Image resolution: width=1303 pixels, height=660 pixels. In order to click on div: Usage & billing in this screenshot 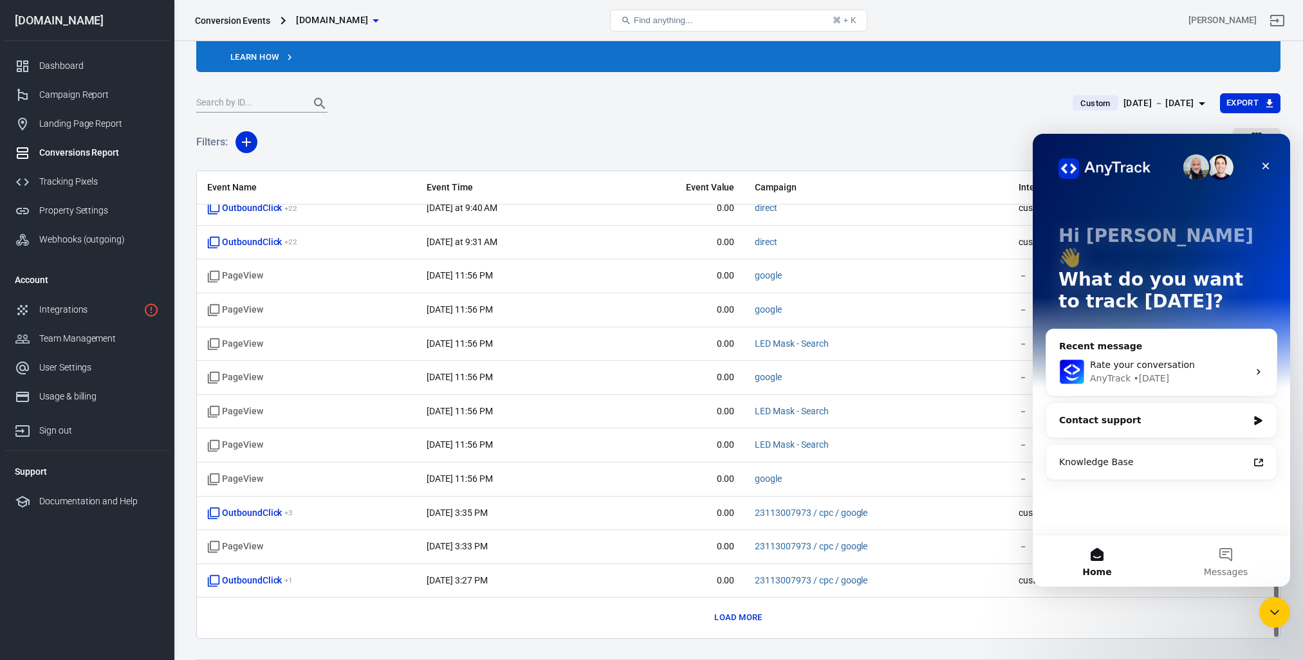, I will do `click(99, 396)`.